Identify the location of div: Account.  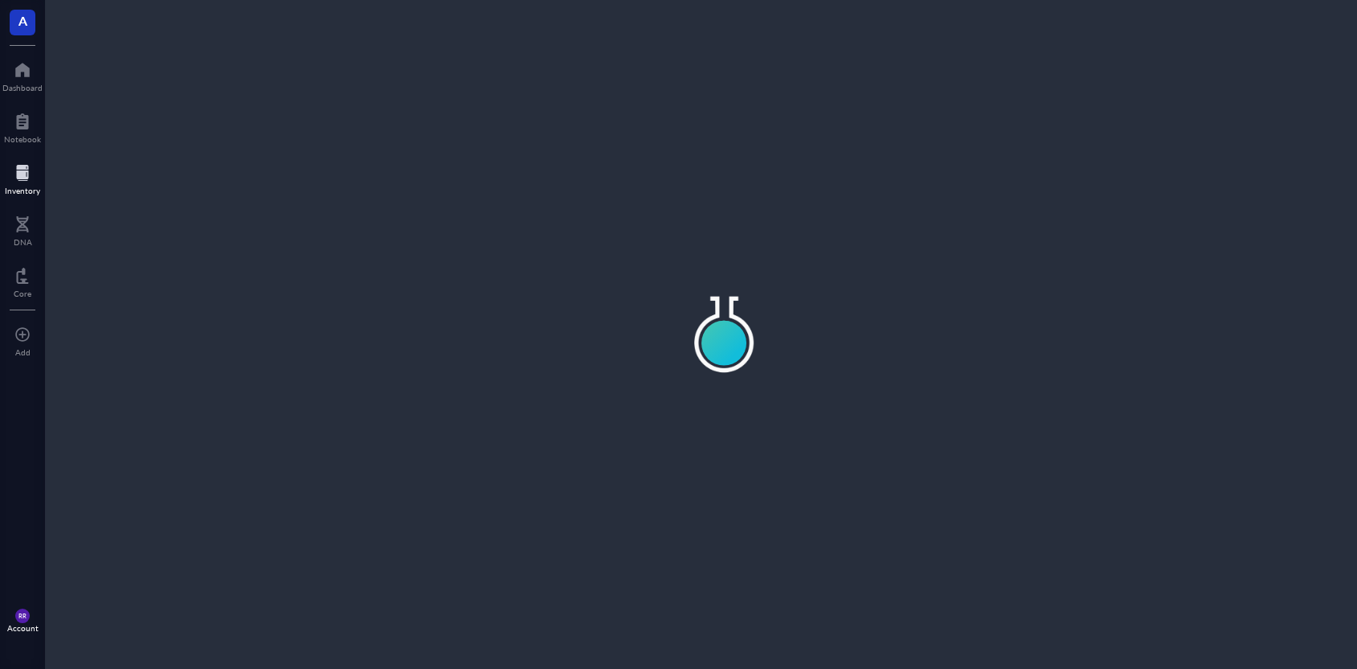
(23, 628).